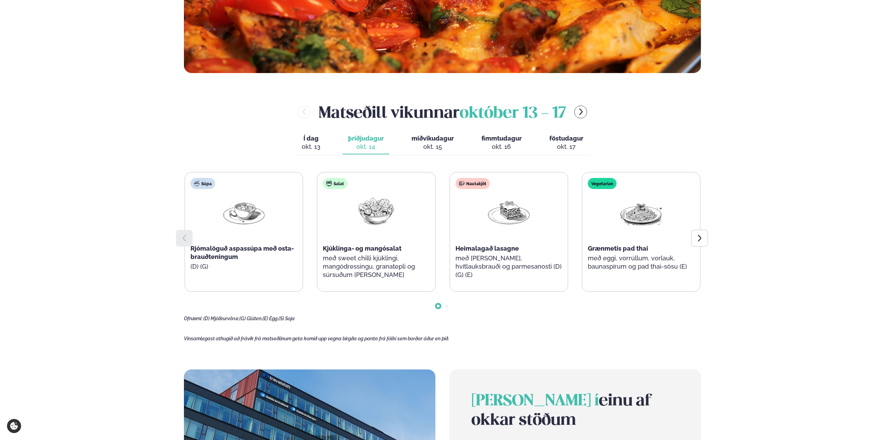 The width and height of the screenshot is (885, 440). Describe the element at coordinates (286, 319) in the screenshot. I see `span: (S) Soja` at that location.